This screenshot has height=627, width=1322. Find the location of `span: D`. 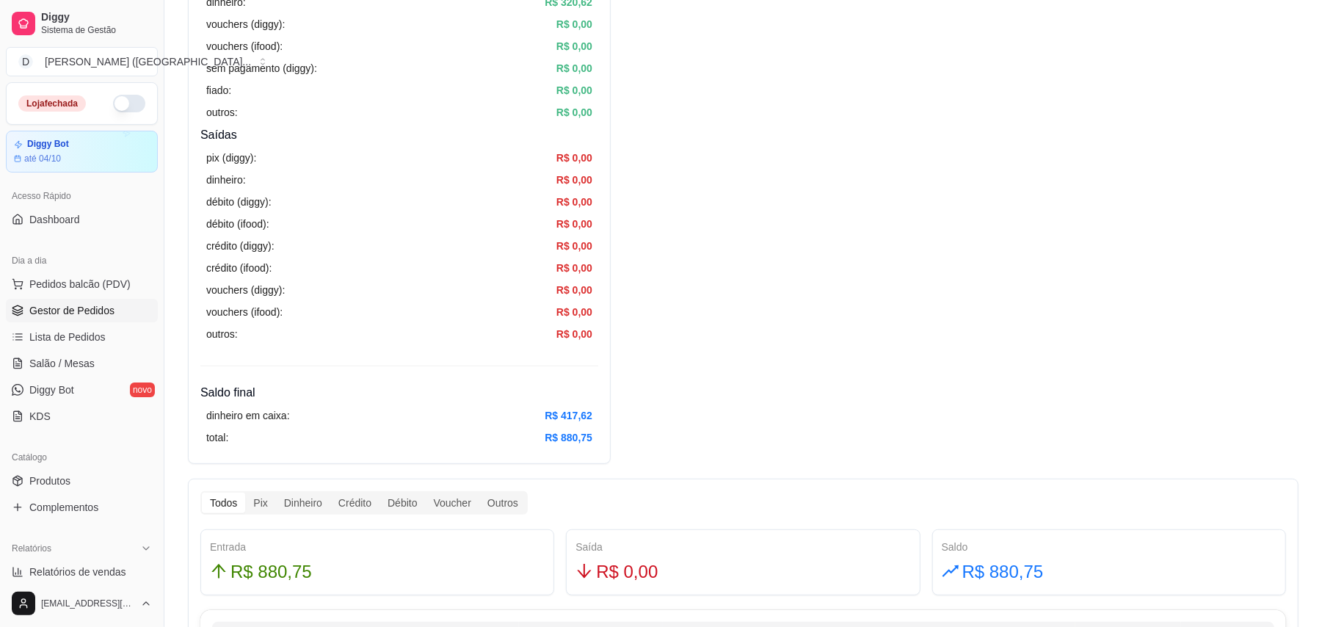

span: D is located at coordinates (26, 62).